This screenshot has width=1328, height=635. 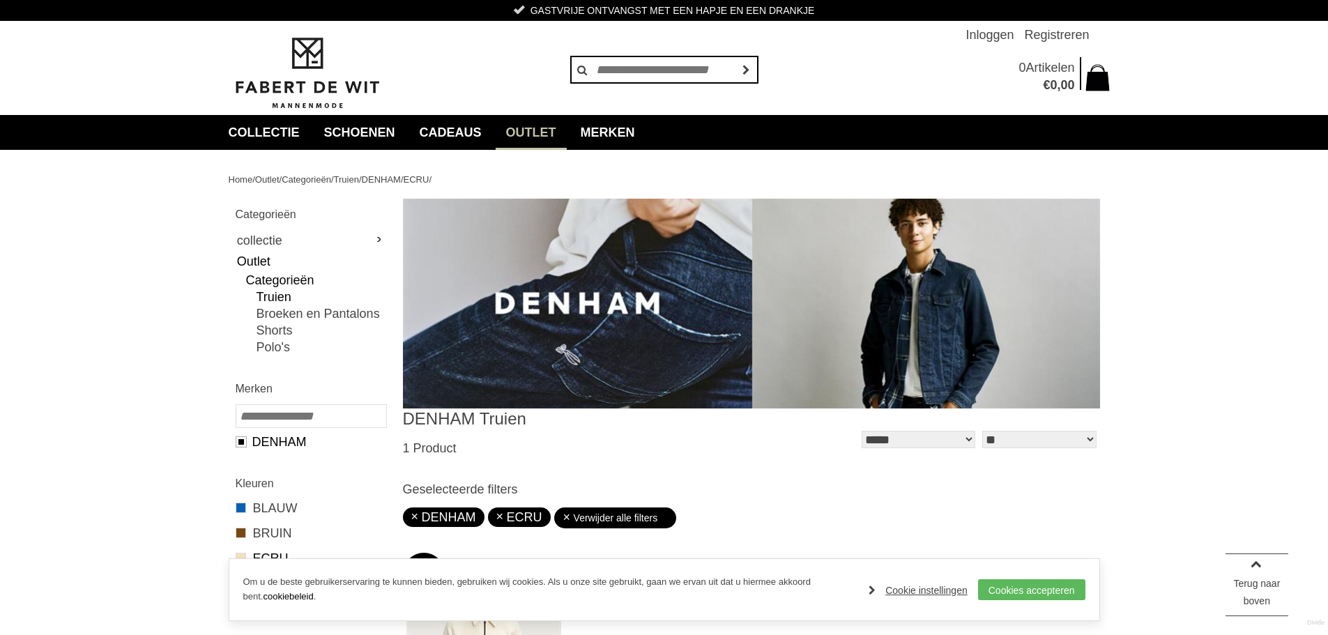 I want to click on a: Divide, so click(x=1315, y=622).